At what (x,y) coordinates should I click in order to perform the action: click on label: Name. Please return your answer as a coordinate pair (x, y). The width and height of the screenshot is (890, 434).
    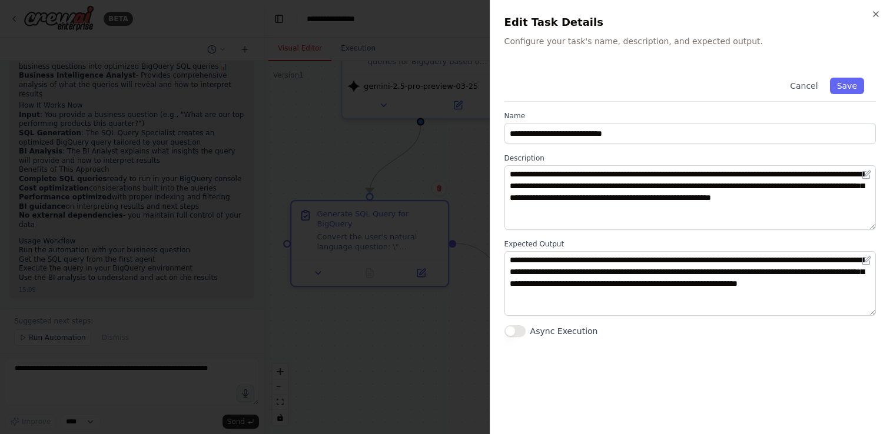
    Looking at the image, I should click on (690, 116).